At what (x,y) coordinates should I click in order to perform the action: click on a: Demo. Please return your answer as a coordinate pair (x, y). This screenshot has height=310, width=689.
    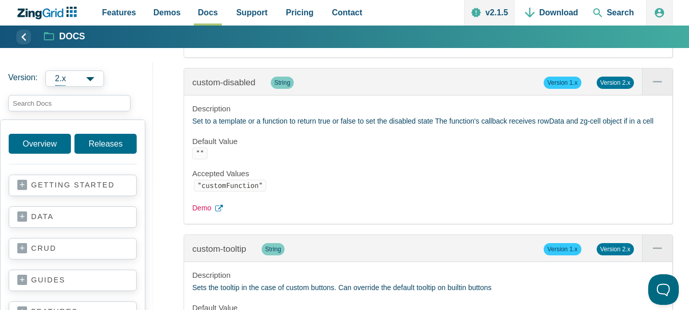
    Looking at the image, I should click on (428, 208).